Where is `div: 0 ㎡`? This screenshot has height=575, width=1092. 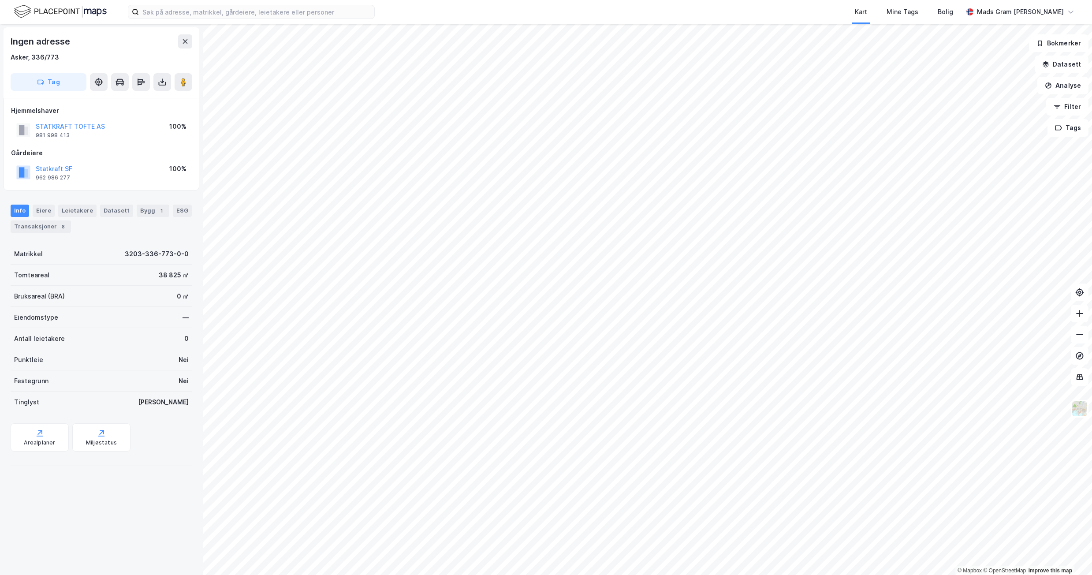 div: 0 ㎡ is located at coordinates (183, 296).